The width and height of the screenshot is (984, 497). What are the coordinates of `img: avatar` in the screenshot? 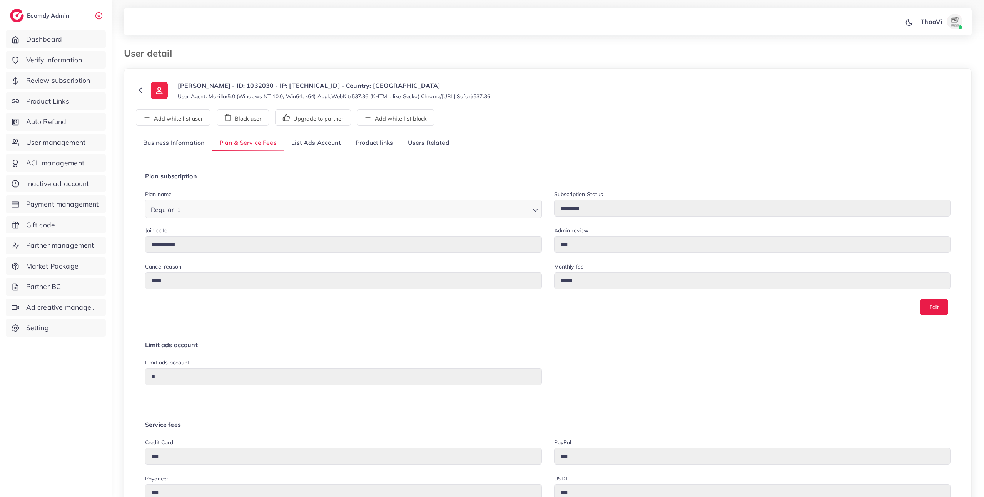 It's located at (955, 22).